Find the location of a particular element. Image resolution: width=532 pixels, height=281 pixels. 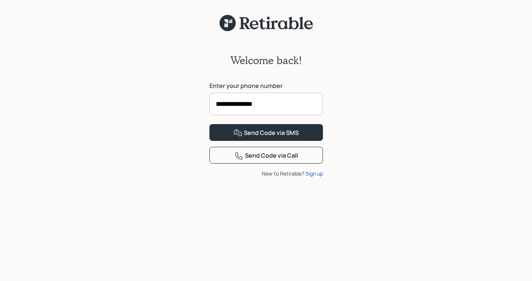

button: Send Code via Call is located at coordinates (266, 155).